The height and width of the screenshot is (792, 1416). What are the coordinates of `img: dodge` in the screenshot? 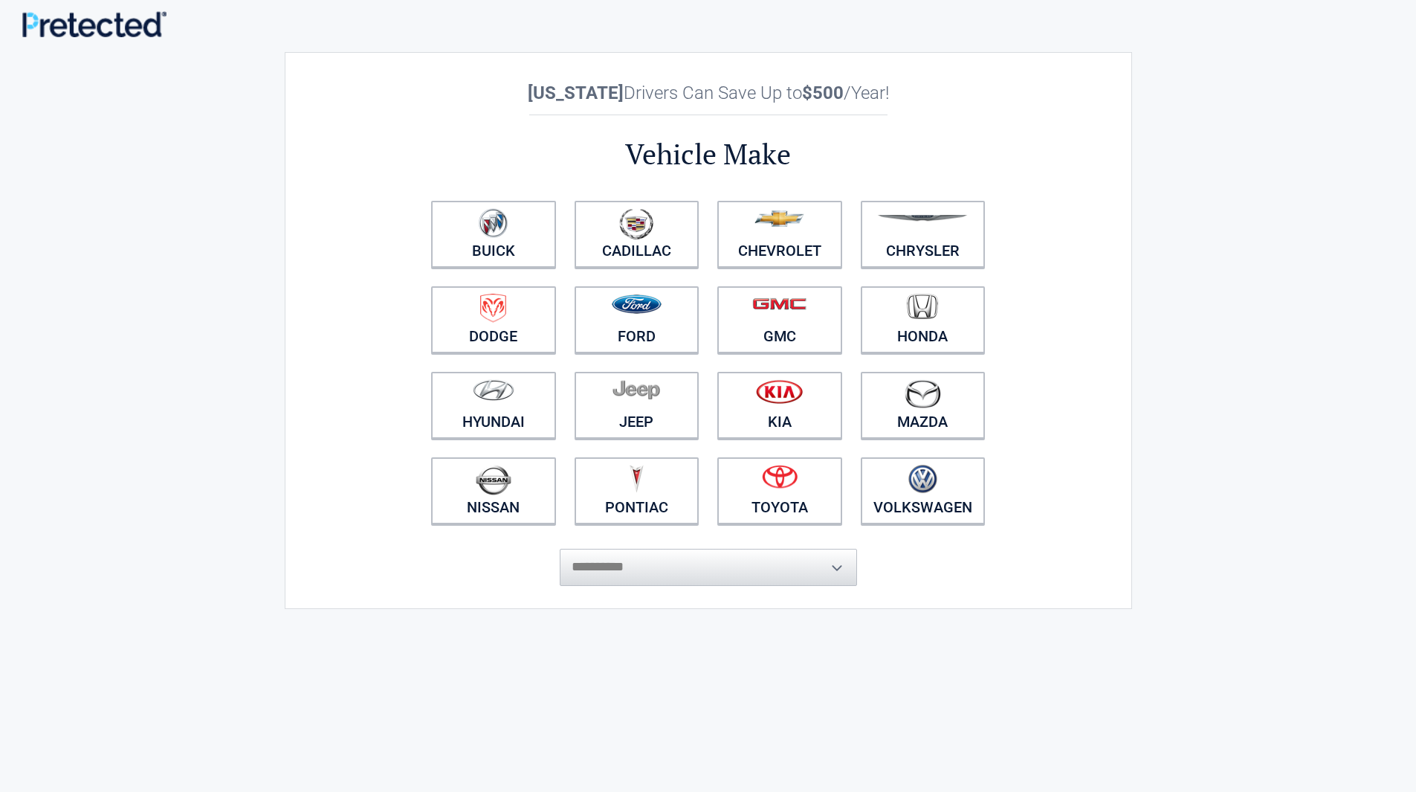 It's located at (493, 308).